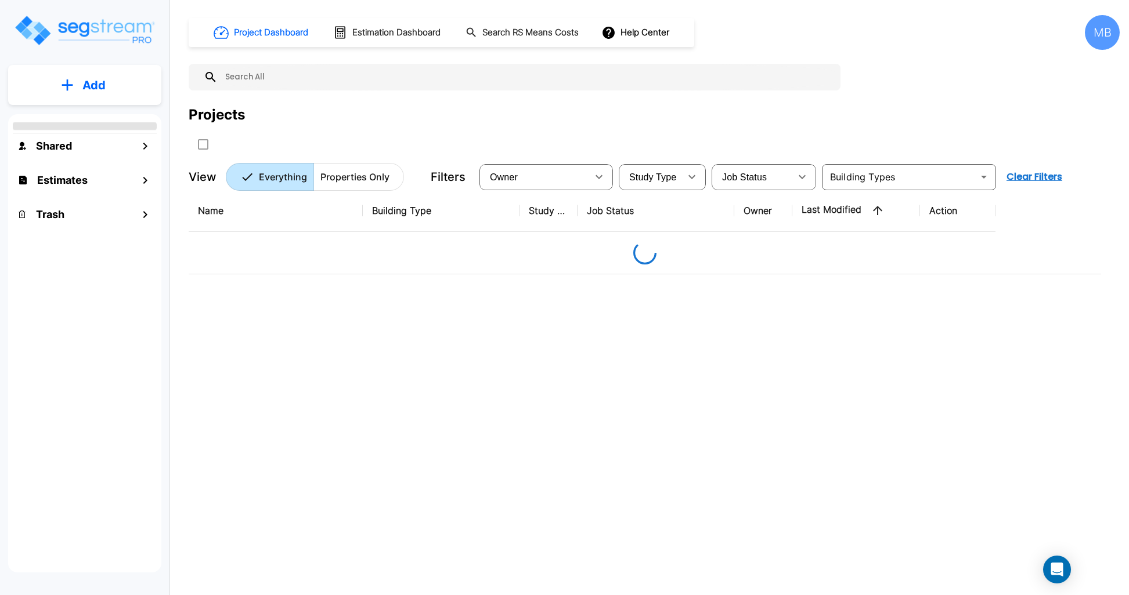  I want to click on h1: Shared, so click(54, 146).